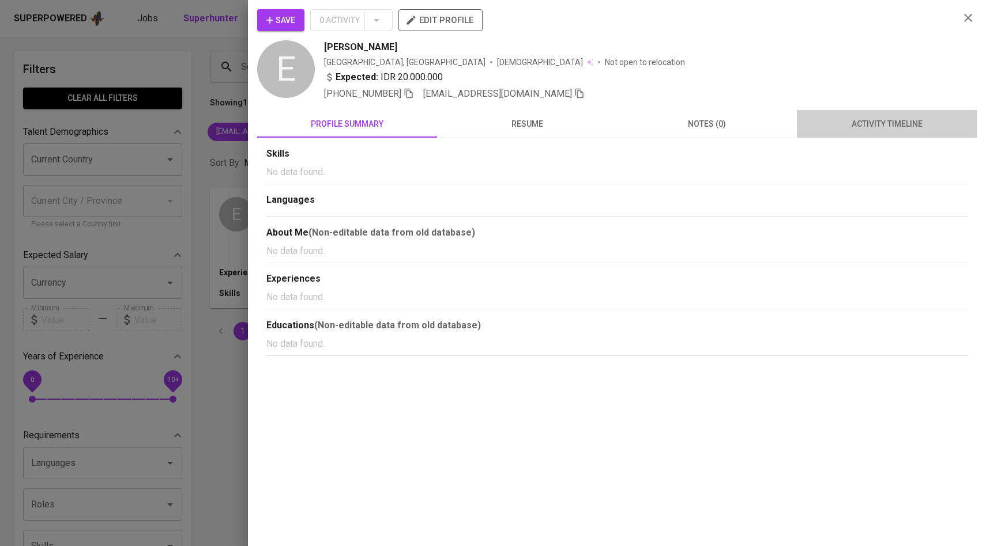 The height and width of the screenshot is (546, 986). Describe the element at coordinates (357, 77) in the screenshot. I see `b: Expected:` at that location.